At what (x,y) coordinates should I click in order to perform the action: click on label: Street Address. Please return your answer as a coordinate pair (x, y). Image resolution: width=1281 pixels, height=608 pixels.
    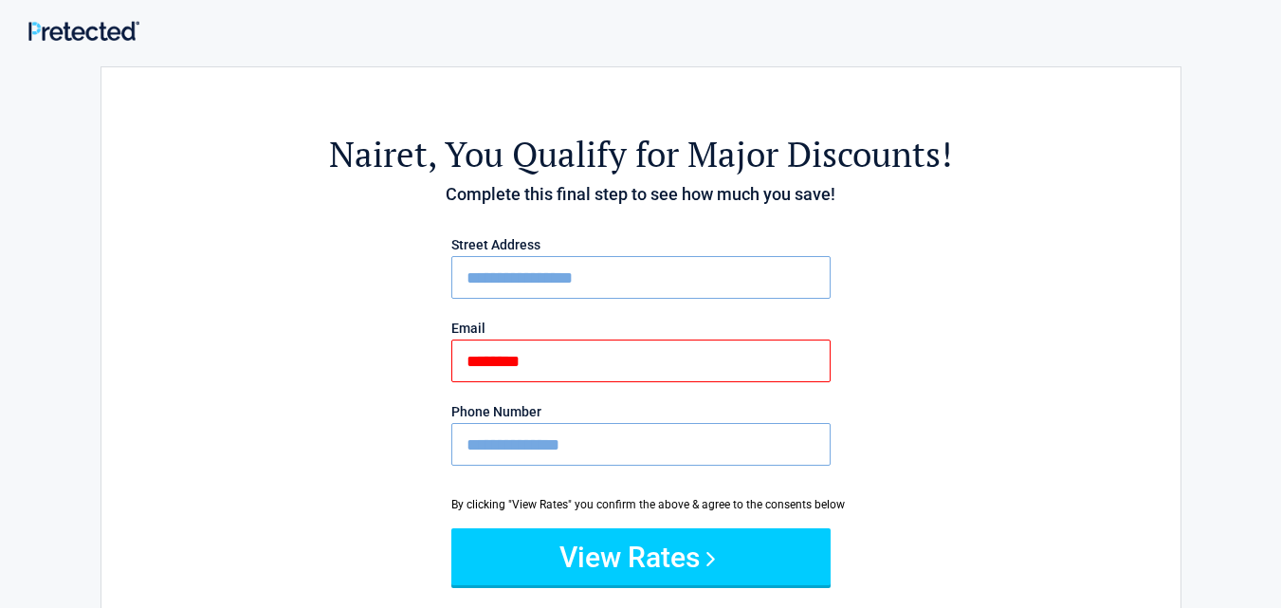
    Looking at the image, I should click on (641, 245).